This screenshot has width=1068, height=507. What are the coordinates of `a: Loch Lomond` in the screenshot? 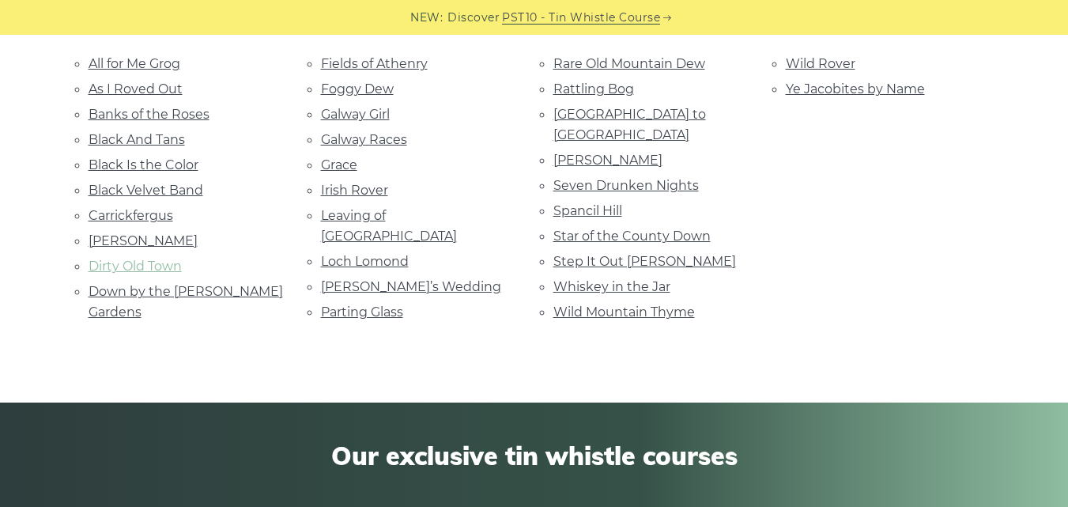 It's located at (364, 261).